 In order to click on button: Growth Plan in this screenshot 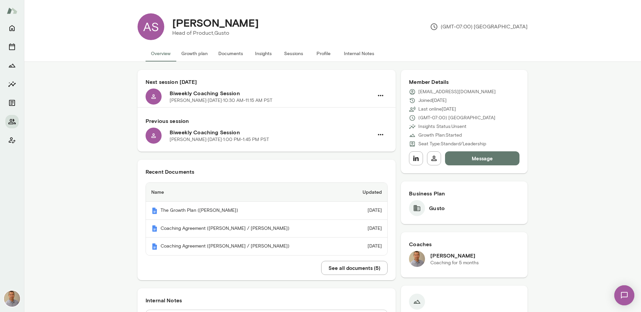, I will do `click(12, 65)`.